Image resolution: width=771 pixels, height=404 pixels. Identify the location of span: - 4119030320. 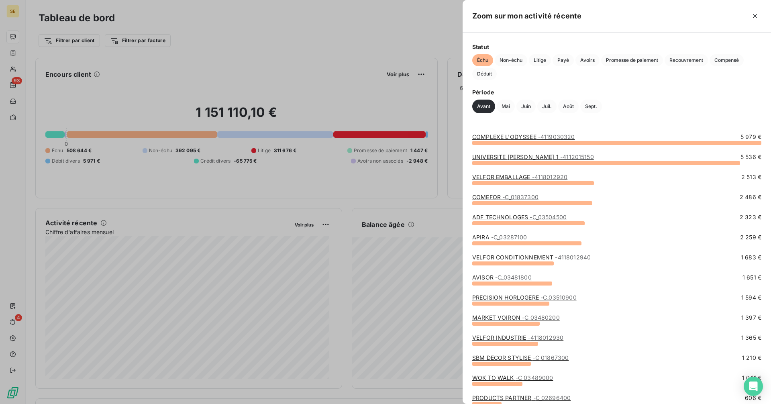
(556, 136).